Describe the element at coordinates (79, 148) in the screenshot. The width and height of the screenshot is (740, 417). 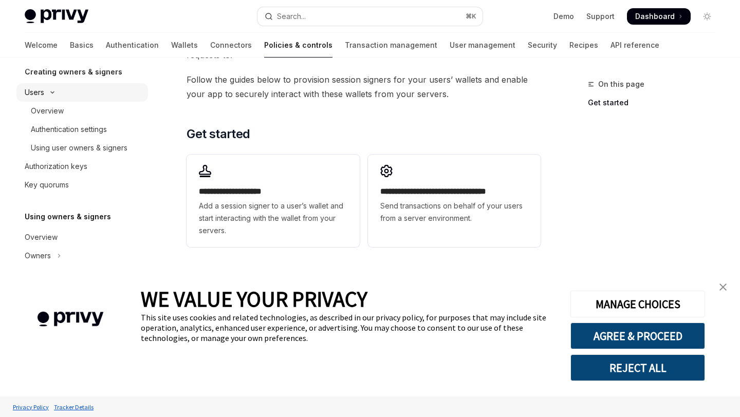
I see `div: Using user owners & signers` at that location.